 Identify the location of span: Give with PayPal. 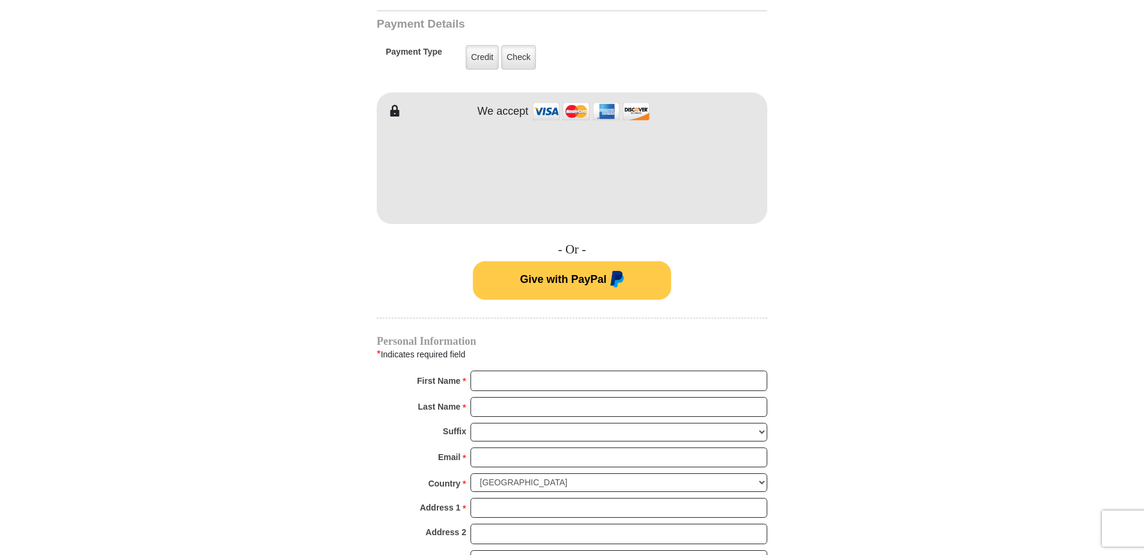
(563, 279).